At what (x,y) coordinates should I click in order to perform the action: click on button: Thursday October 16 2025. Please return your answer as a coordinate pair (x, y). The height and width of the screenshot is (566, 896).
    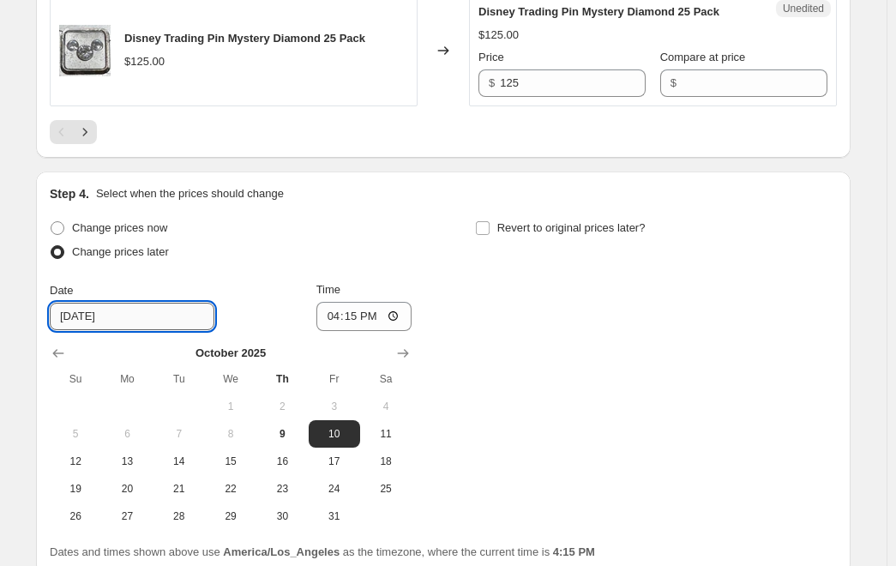
    Looking at the image, I should click on (282, 461).